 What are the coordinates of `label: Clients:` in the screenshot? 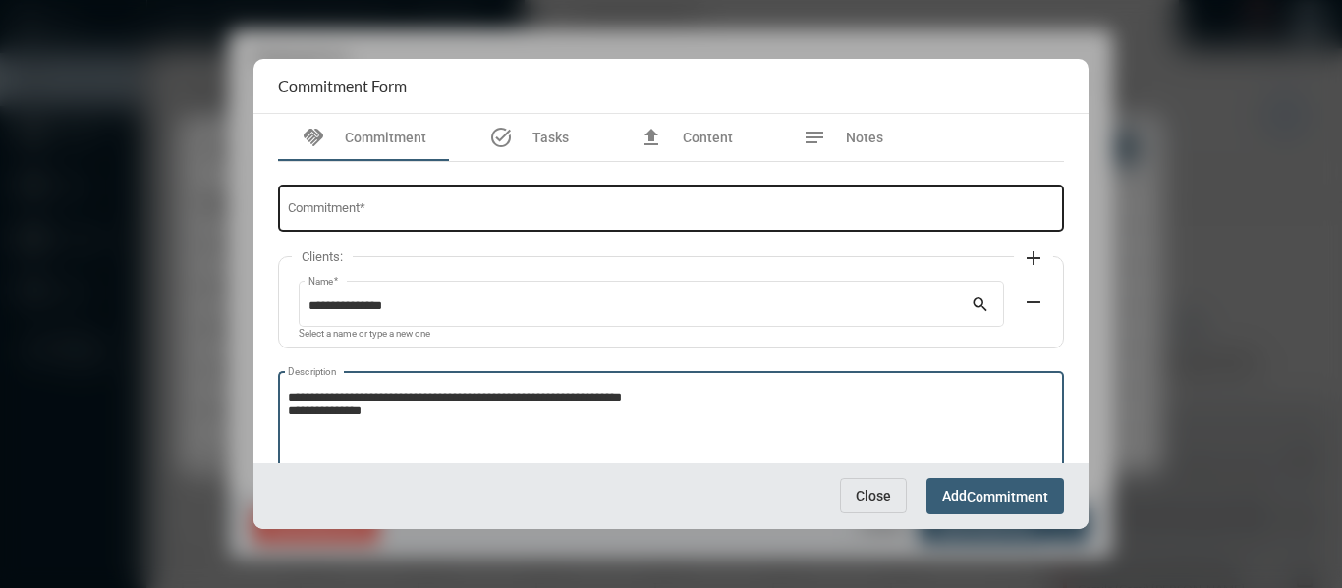 It's located at (322, 256).